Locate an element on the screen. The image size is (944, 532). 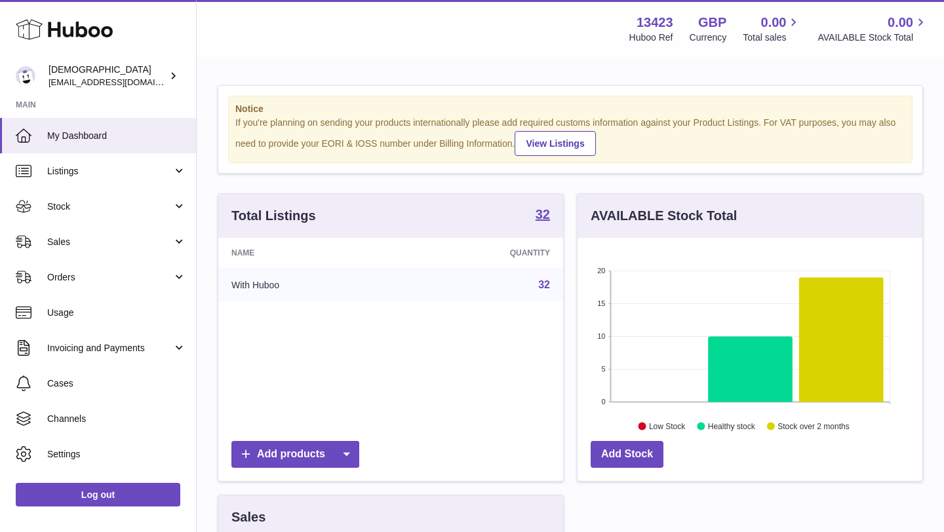
a: 0.00 Total sales is located at coordinates (772, 29).